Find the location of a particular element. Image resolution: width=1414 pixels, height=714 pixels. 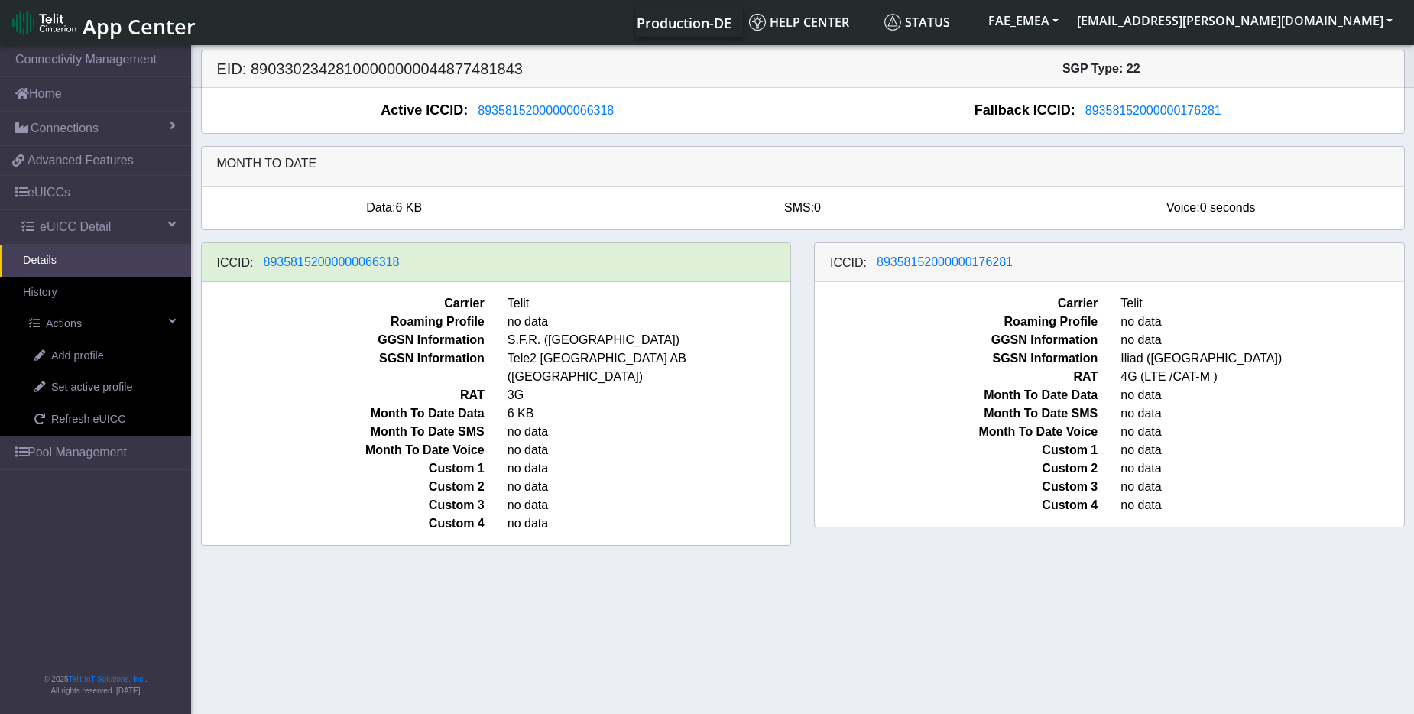

span: App Center is located at coordinates (139, 26).